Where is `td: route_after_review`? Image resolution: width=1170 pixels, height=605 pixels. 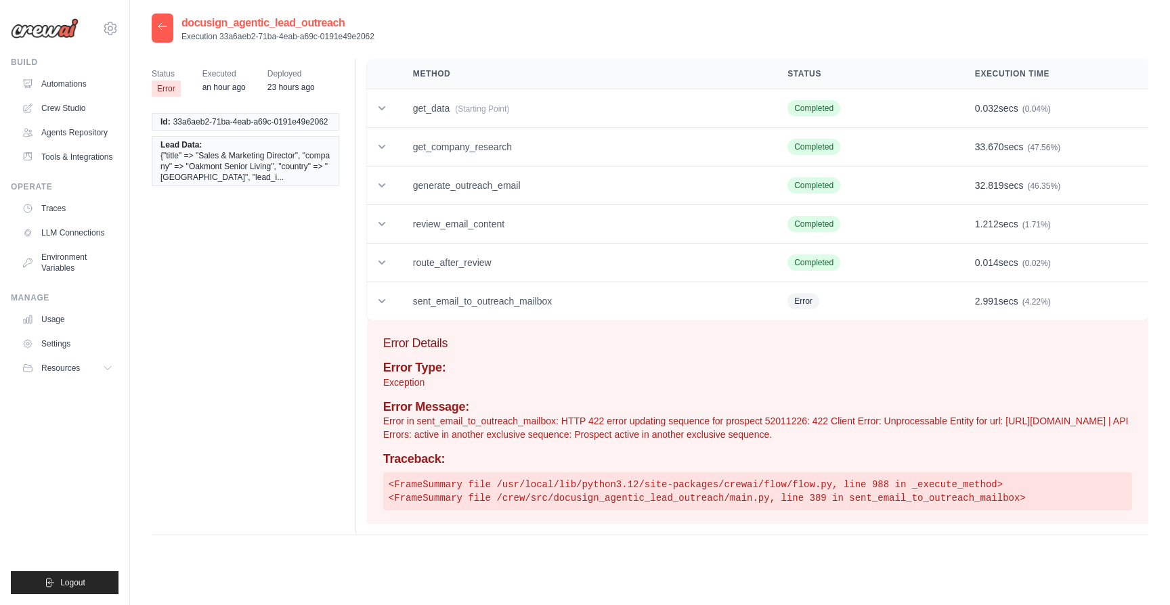
td: route_after_review is located at coordinates (584, 263).